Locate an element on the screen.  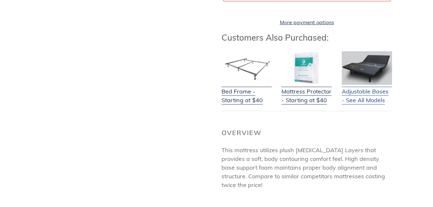
h2: Overview is located at coordinates (307, 133).